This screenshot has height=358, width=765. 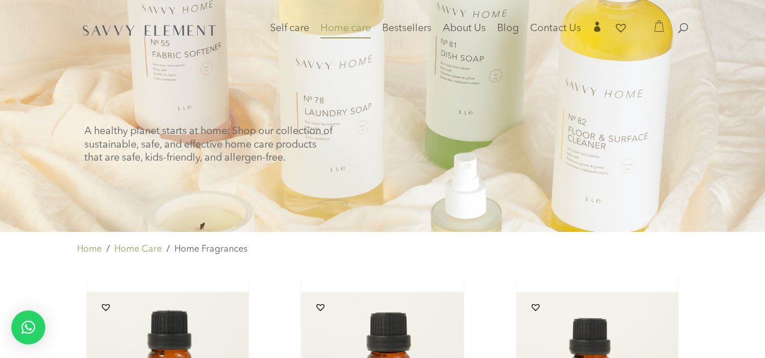 I want to click on a: About Us, so click(x=464, y=32).